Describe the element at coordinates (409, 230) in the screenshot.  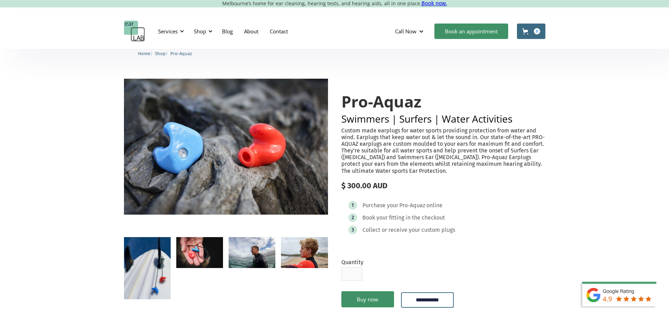
I see `div: Collect or receive your custom plugs` at that location.